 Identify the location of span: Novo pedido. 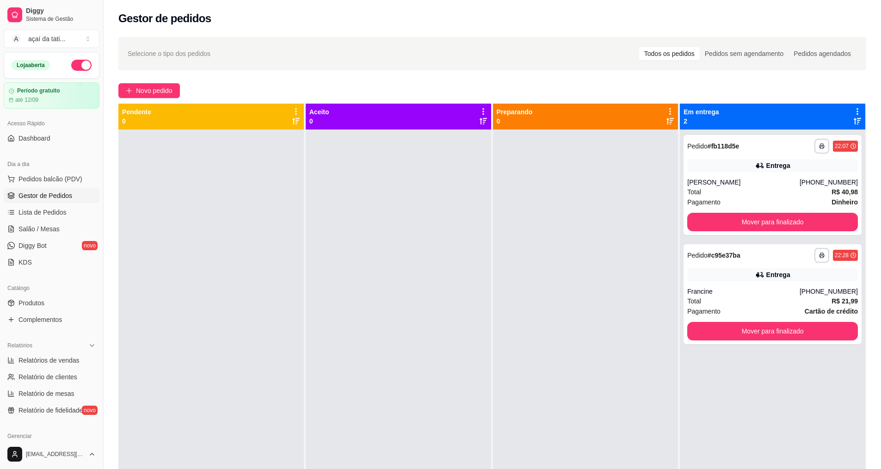
(154, 91).